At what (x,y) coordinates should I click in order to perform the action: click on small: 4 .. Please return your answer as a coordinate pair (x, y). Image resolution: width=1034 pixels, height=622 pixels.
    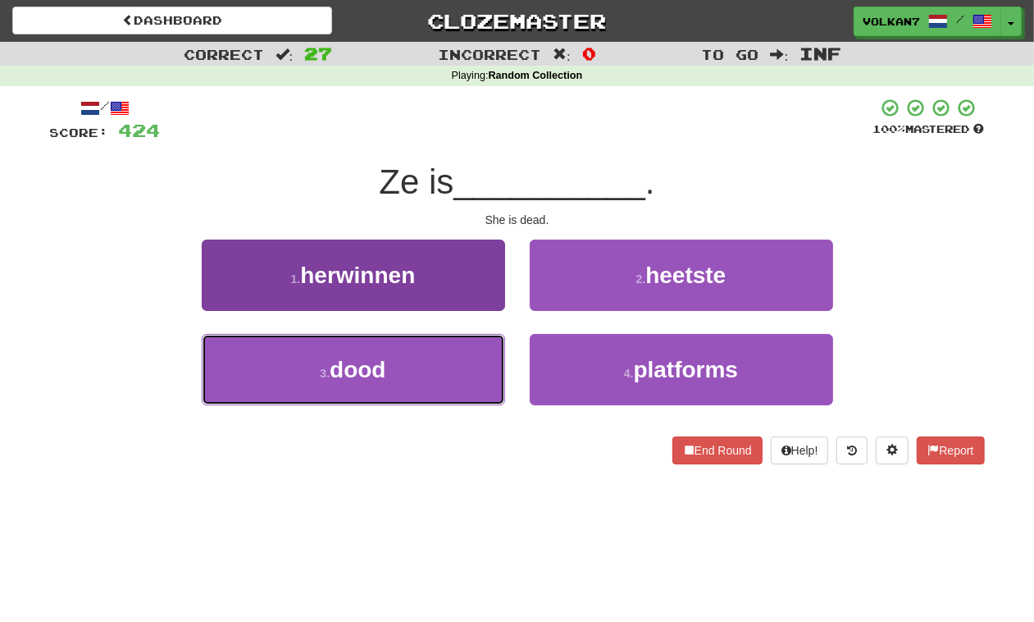
    Looking at the image, I should click on (629, 373).